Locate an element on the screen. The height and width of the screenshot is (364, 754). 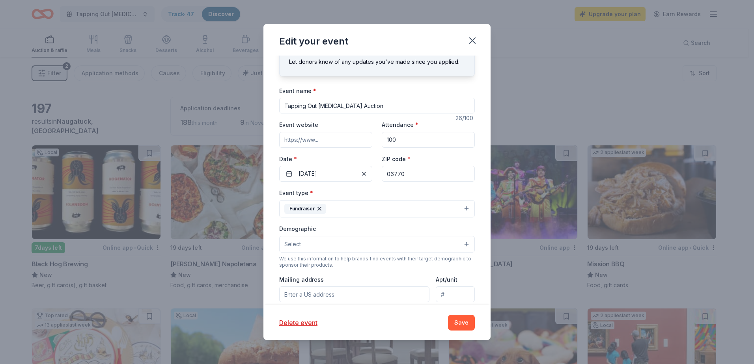
label: Date is located at coordinates (326, 159).